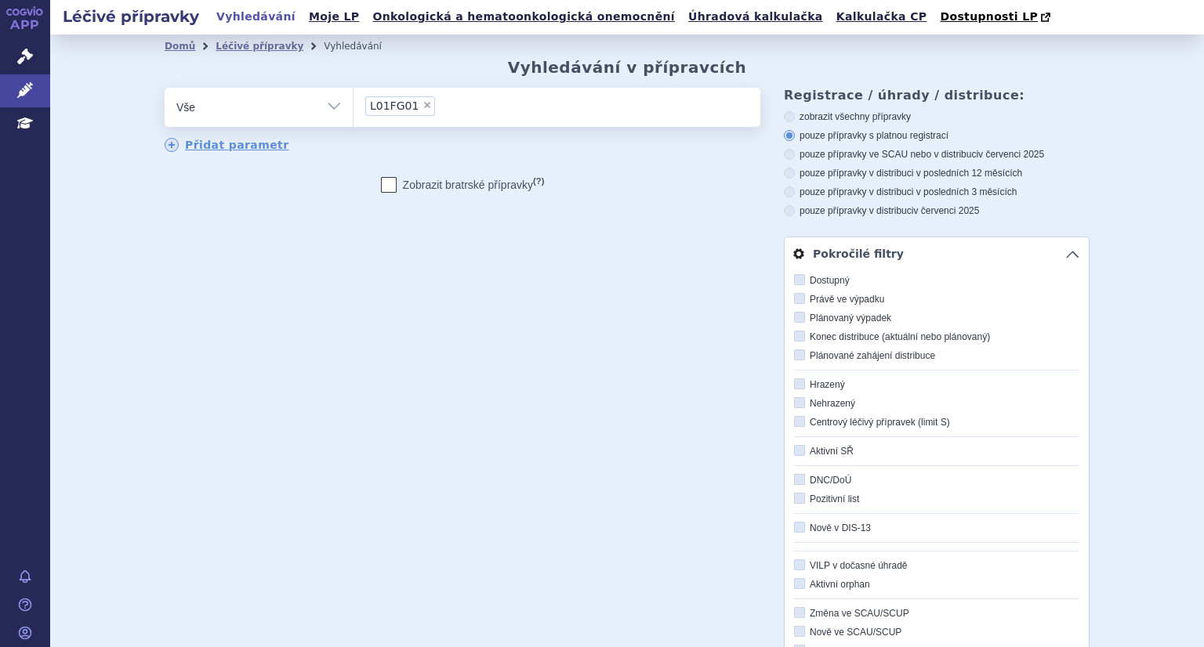 The image size is (1204, 647). What do you see at coordinates (936, 451) in the screenshot?
I see `label: Aktivní SŘ` at bounding box center [936, 451].